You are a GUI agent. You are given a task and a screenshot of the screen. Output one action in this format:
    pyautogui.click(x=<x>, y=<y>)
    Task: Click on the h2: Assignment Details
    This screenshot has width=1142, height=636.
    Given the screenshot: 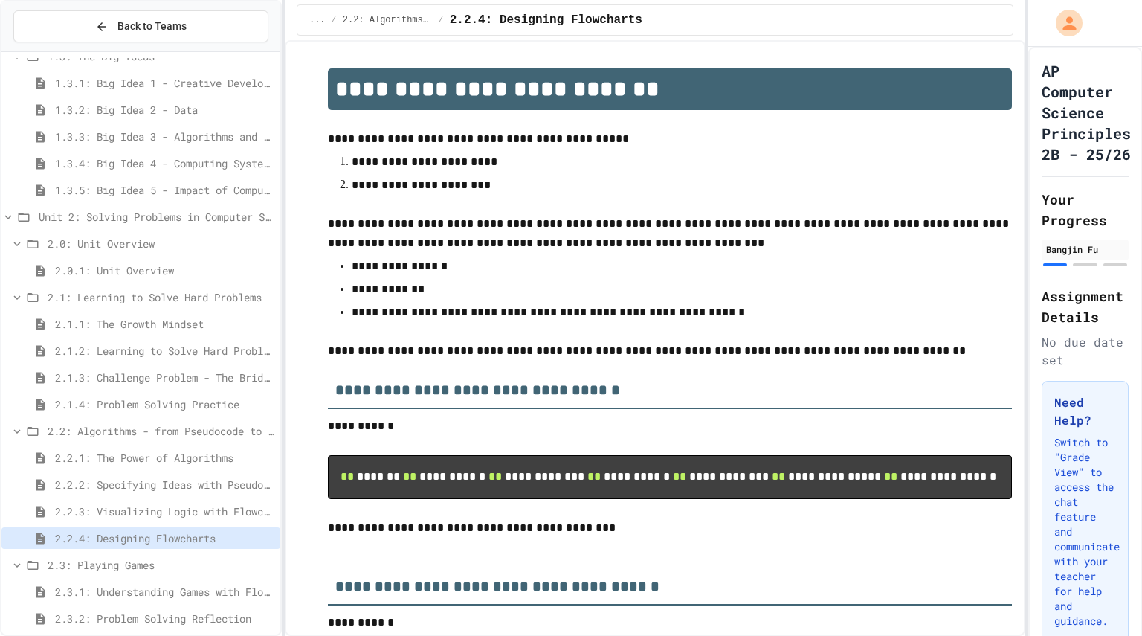 What is the action you would take?
    pyautogui.click(x=1085, y=306)
    